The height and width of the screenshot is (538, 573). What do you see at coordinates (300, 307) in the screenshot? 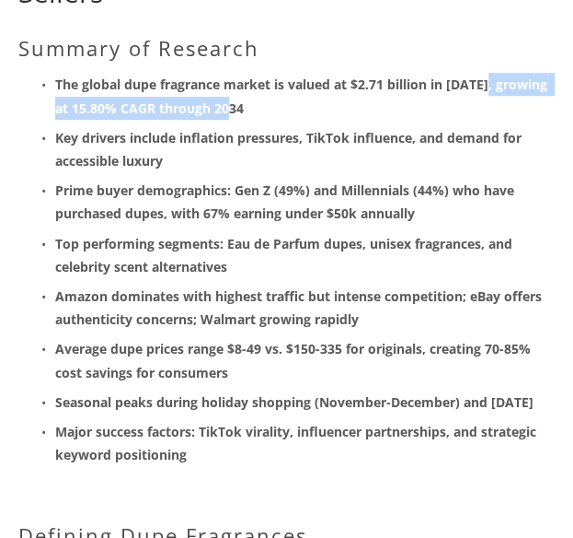
I see `strong: Amazon dominates with highest traffic but intense competition; eBay offers authenticity concerns;...` at bounding box center [300, 307].